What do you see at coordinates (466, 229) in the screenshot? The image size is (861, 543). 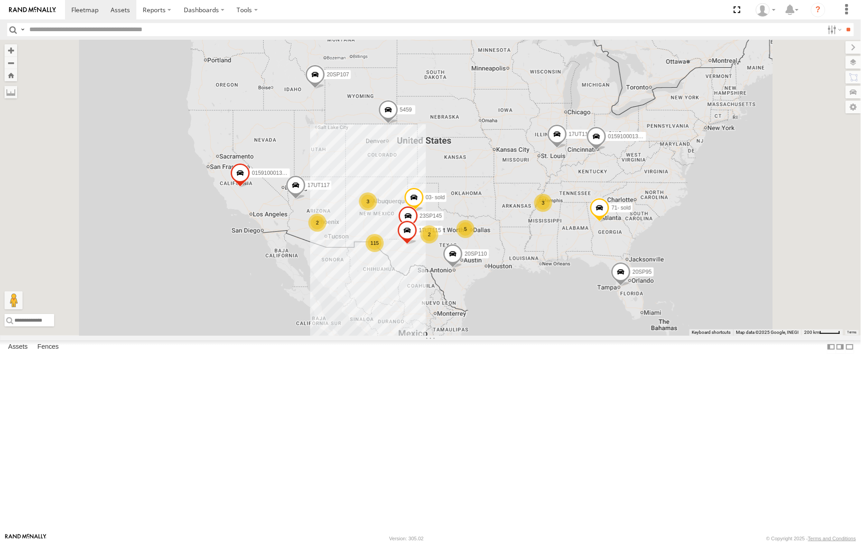 I see `div: 5` at bounding box center [466, 229].